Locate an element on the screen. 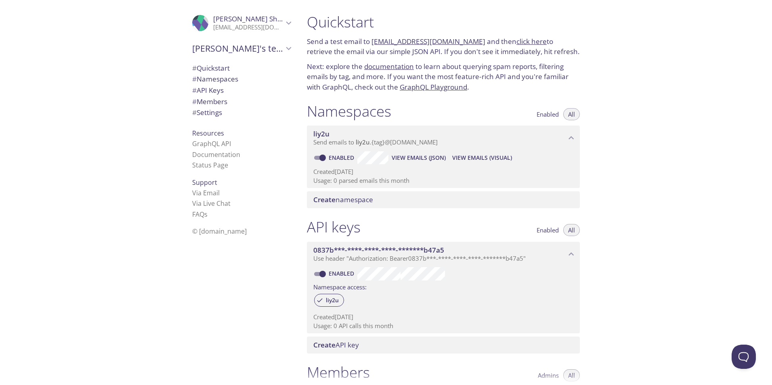 Image resolution: width=772 pixels, height=385 pixels. span: Resources is located at coordinates (208, 133).